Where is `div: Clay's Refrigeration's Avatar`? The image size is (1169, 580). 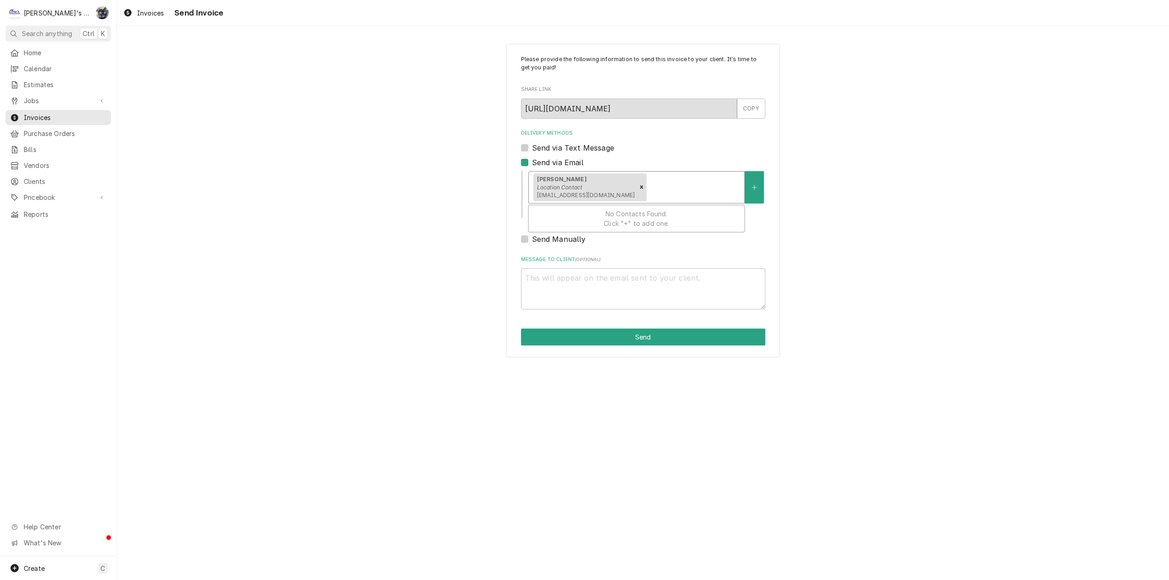
div: Clay's Refrigeration's Avatar is located at coordinates (15, 13).